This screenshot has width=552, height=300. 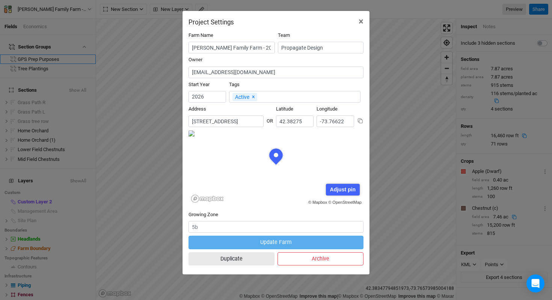 What do you see at coordinates (232, 47) in the screenshot?
I see `input: Project/Farm Name` at bounding box center [232, 47].